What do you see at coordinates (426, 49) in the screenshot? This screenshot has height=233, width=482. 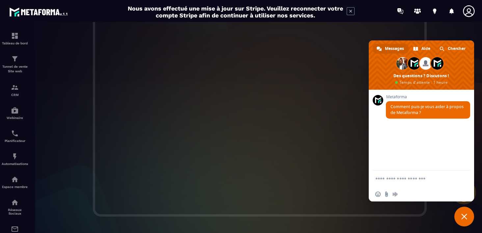 I see `span: Aide` at bounding box center [426, 49].